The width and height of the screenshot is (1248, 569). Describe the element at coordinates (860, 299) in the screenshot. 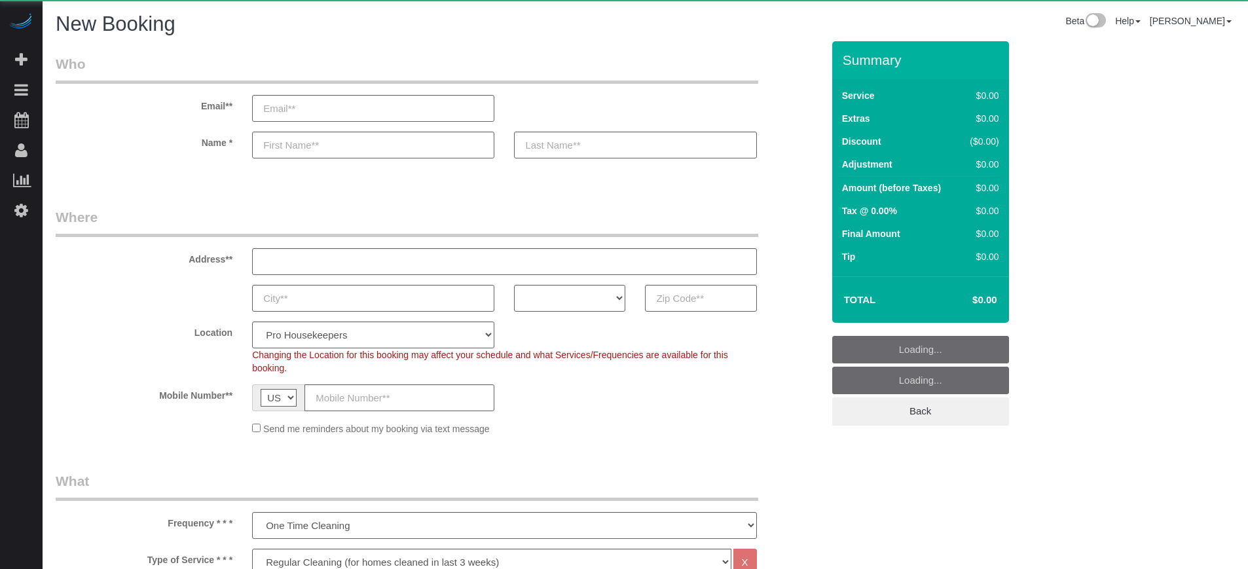

I see `strong: Total` at that location.